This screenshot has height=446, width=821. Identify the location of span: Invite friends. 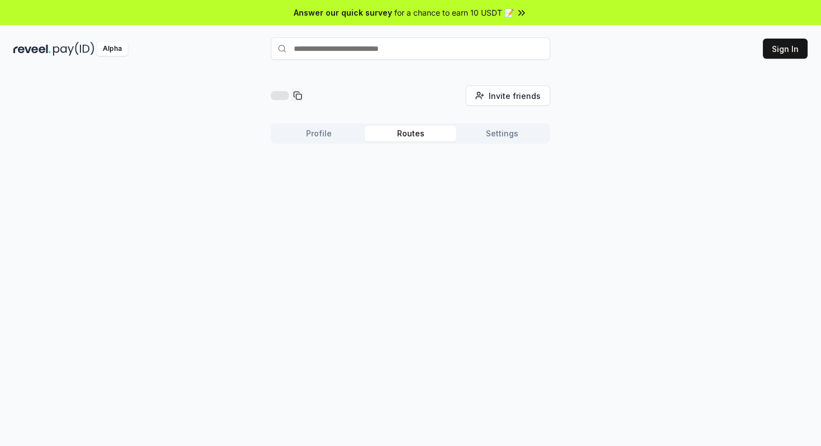
(514, 95).